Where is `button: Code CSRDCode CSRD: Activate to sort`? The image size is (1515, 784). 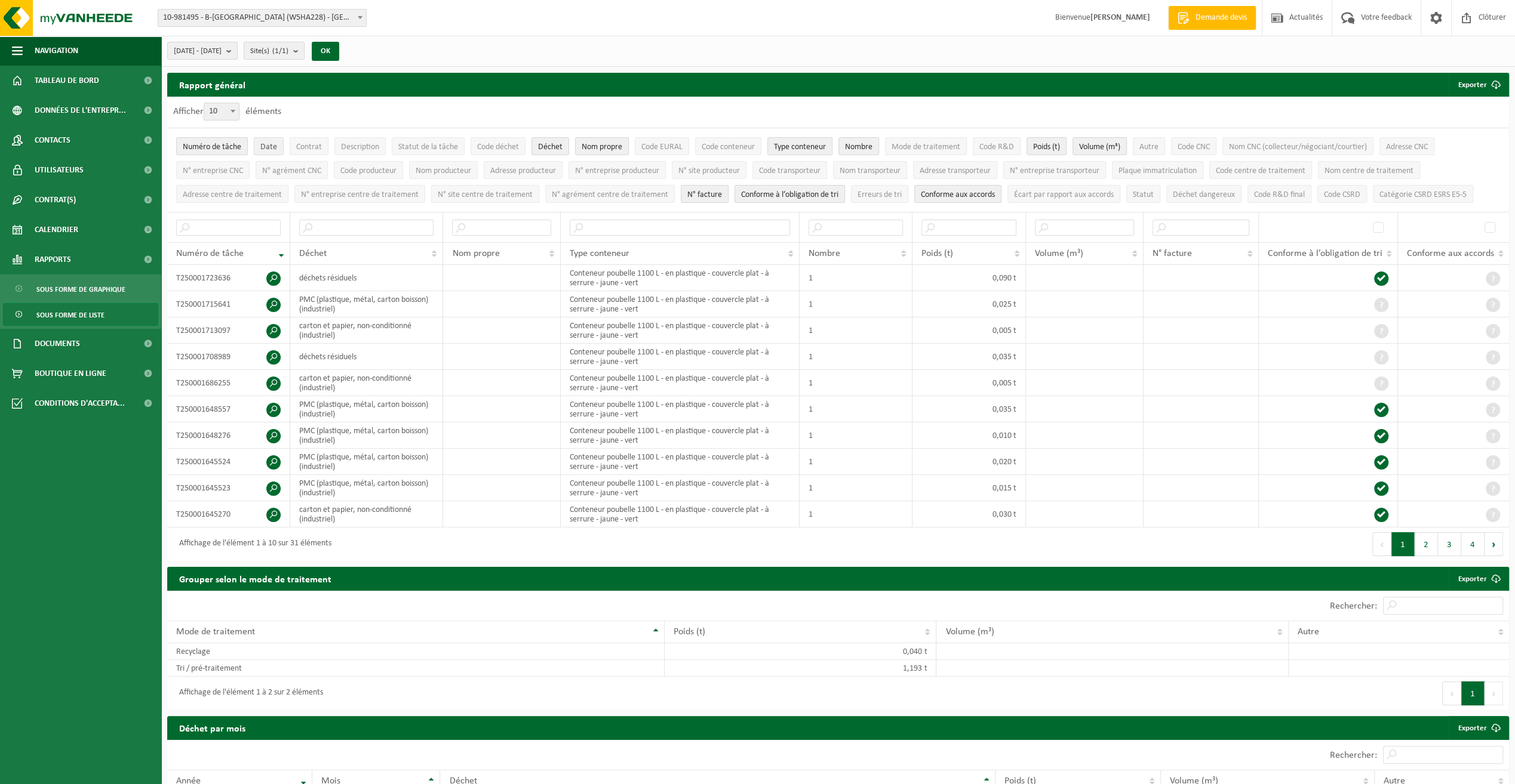 button: Code CSRDCode CSRD: Activate to sort is located at coordinates (1342, 194).